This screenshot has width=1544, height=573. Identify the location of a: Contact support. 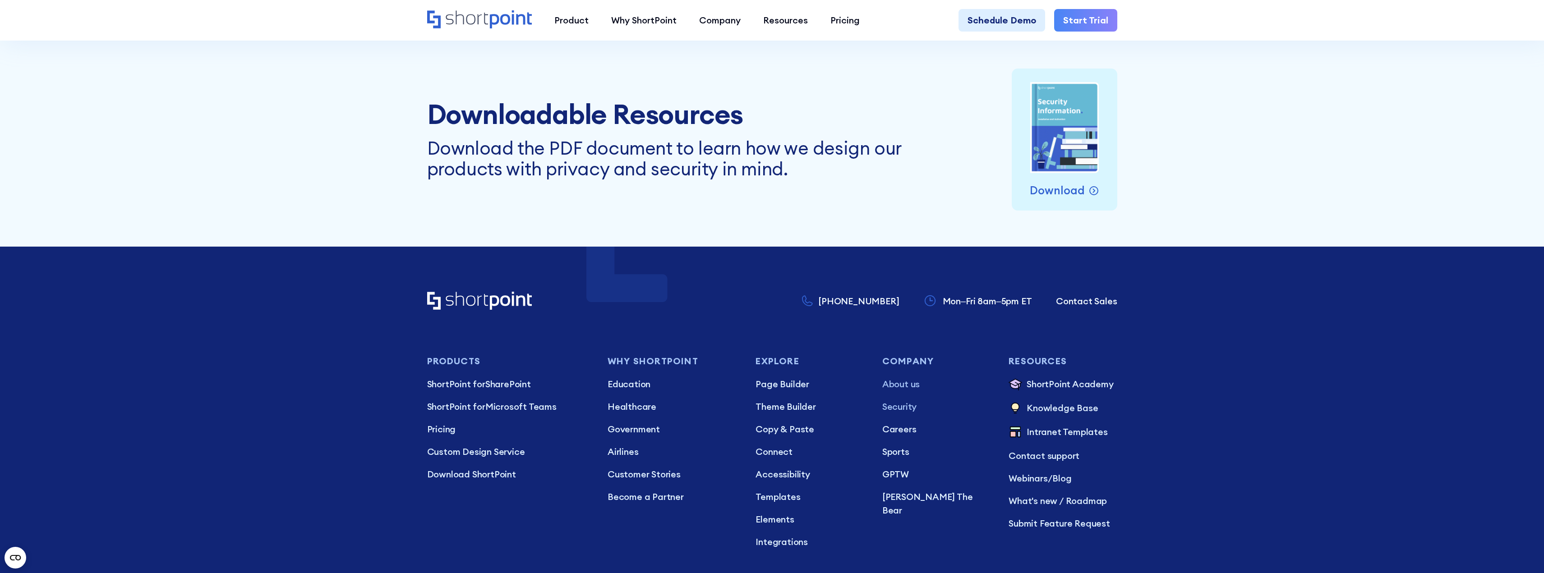
(1063, 456).